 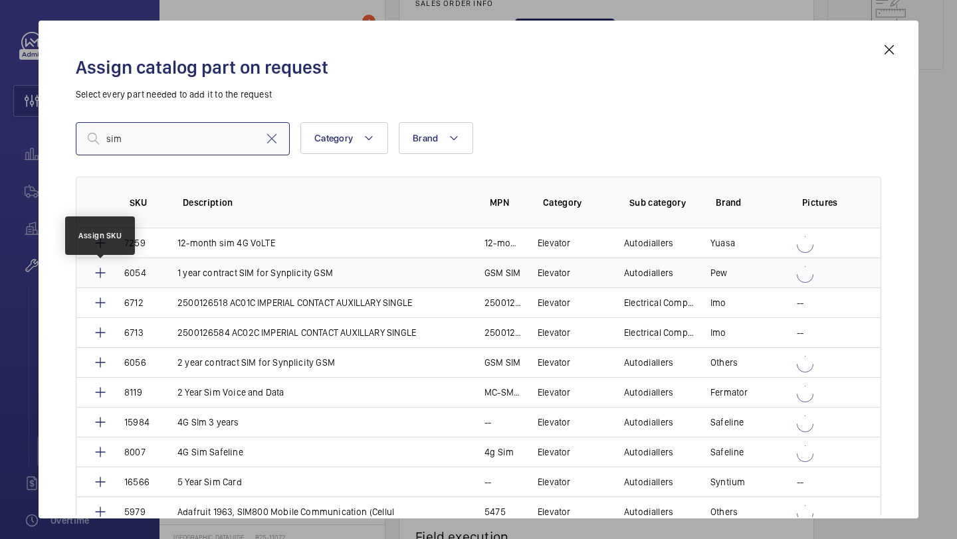 I want to click on p: 2500126518 AC01C IMPERIAL CONTACT AUXILLARY SINGLE POLE NC, so click(x=503, y=303).